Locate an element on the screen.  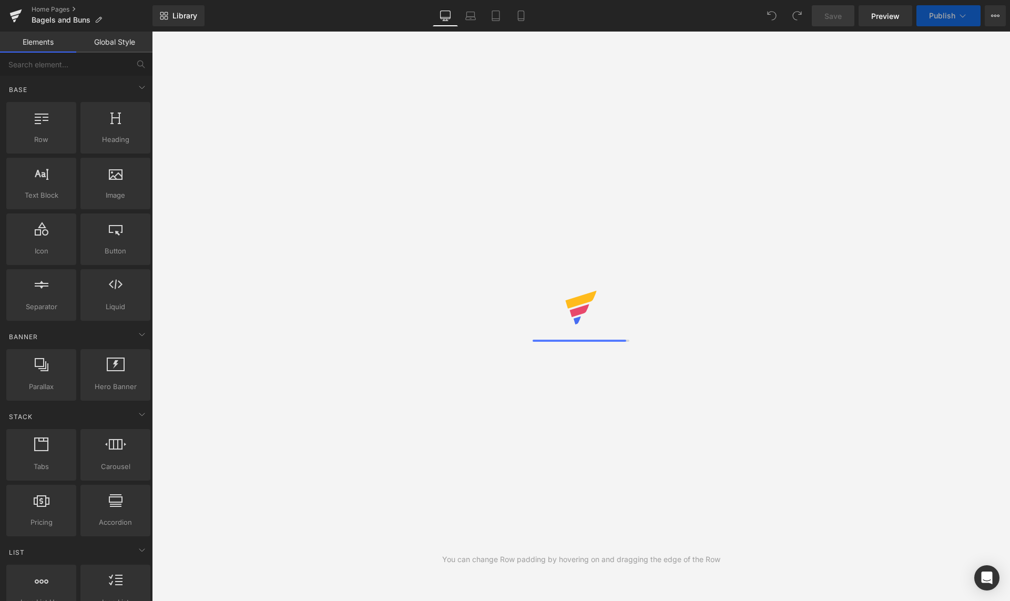
button: Publish is located at coordinates (949, 16).